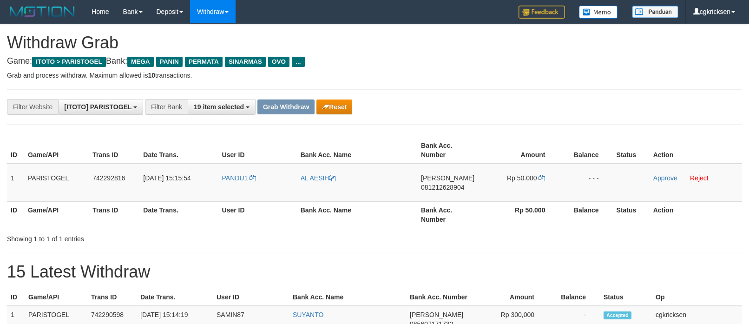 The image size is (749, 324). Describe the element at coordinates (56, 183) in the screenshot. I see `td: PARISTOGEL` at that location.